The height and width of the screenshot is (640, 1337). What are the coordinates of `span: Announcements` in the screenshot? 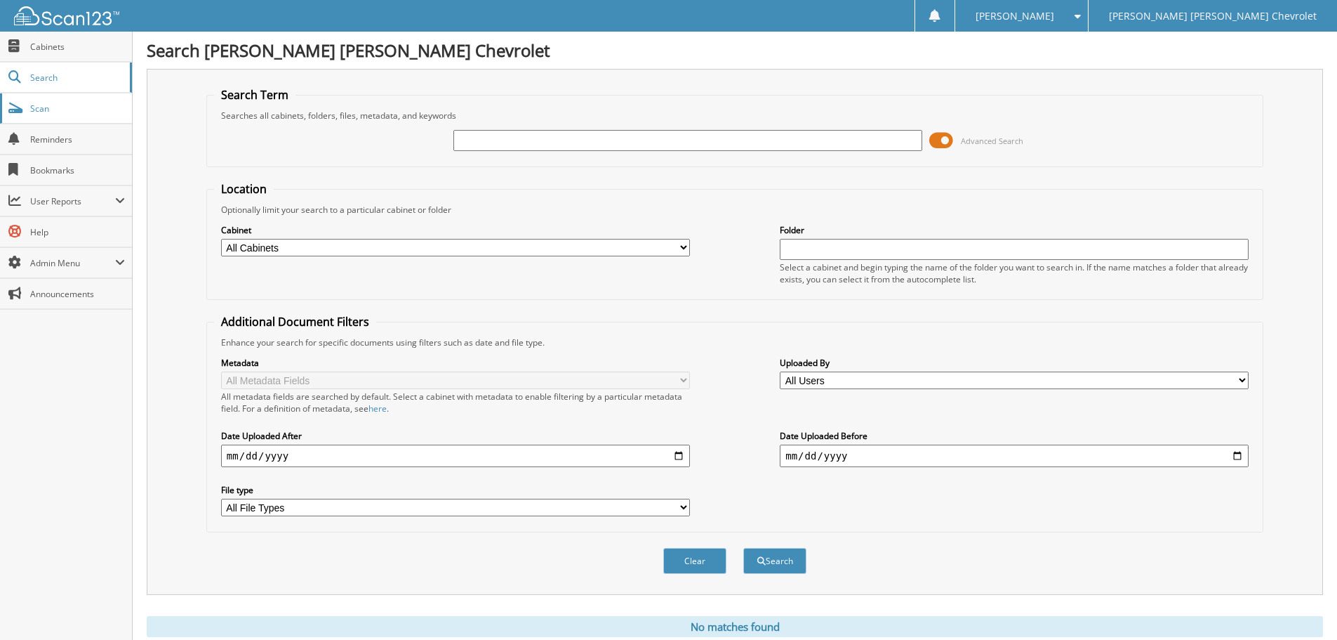 It's located at (77, 293).